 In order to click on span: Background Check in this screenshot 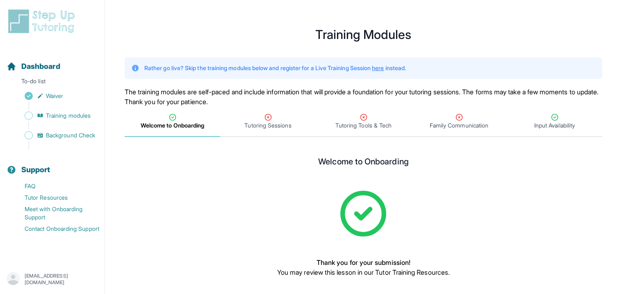, I will do `click(71, 135)`.